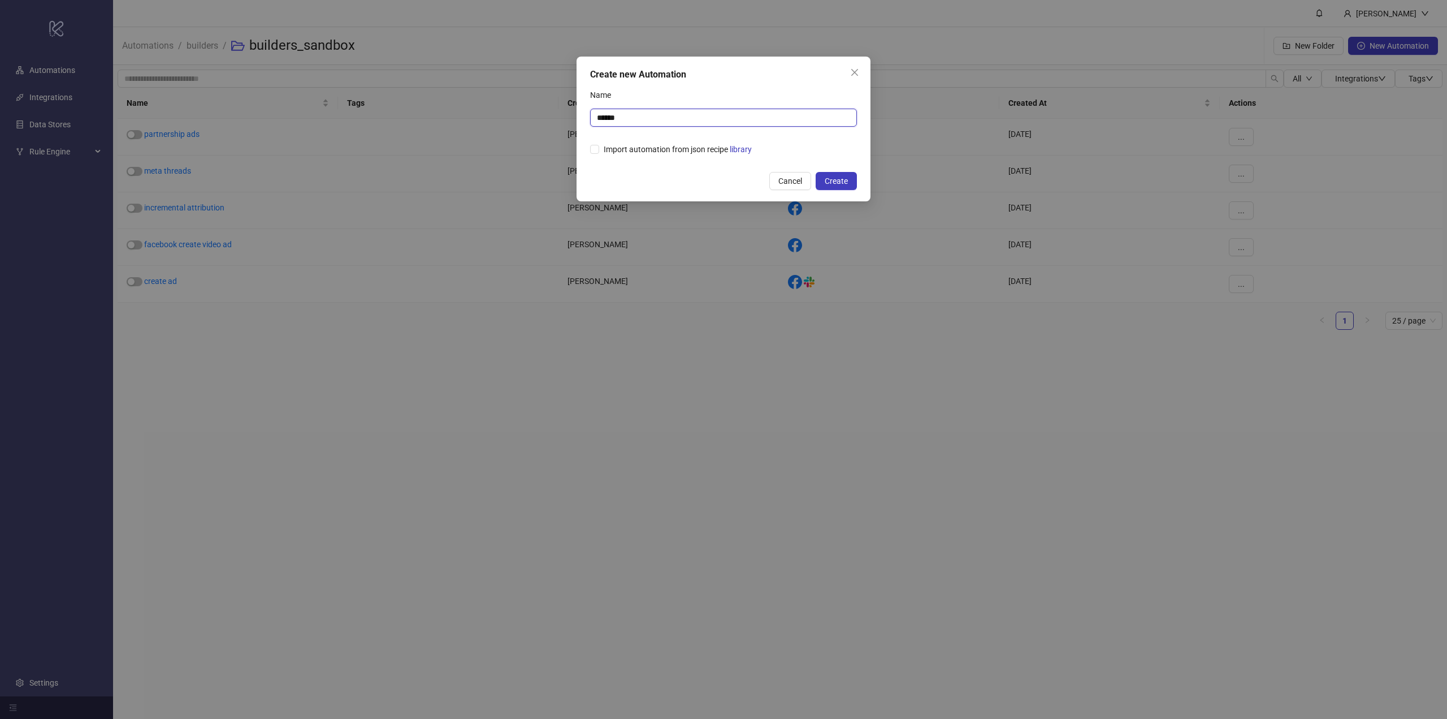  What do you see at coordinates (836, 181) in the screenshot?
I see `button: Create` at bounding box center [836, 181].